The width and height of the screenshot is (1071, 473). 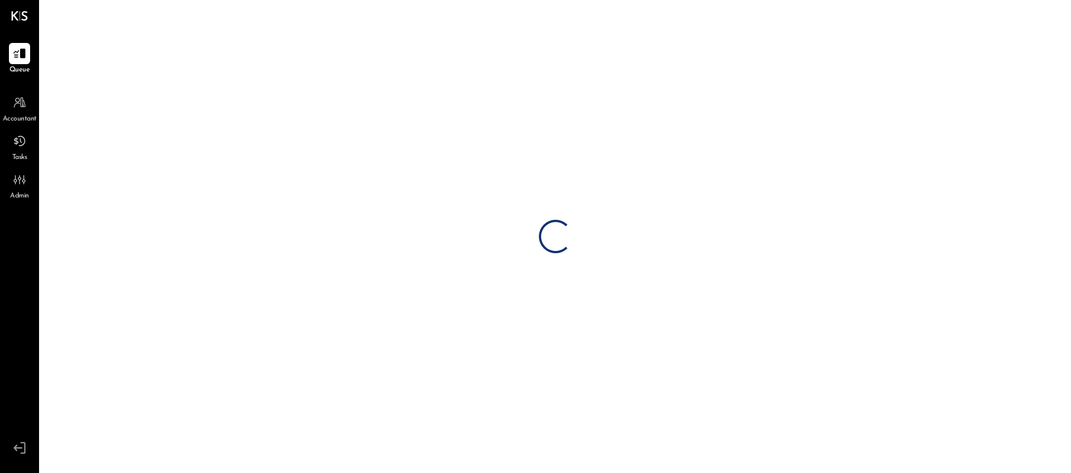 I want to click on span: Tasks, so click(x=20, y=158).